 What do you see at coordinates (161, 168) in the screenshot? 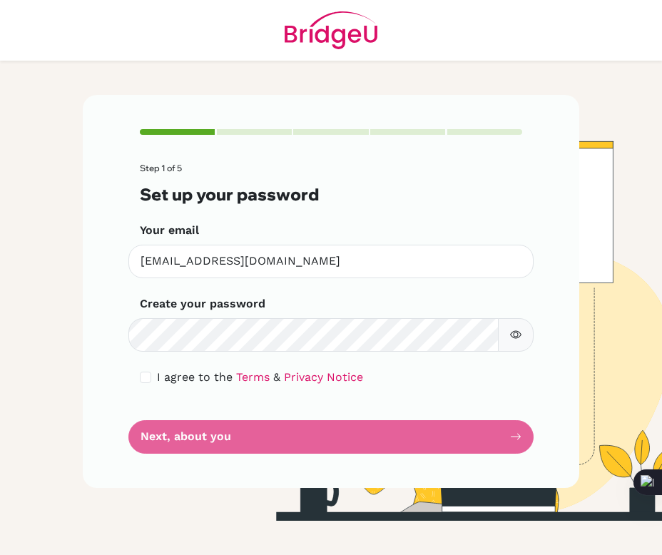
I see `span: Step 1 of 5` at bounding box center [161, 168].